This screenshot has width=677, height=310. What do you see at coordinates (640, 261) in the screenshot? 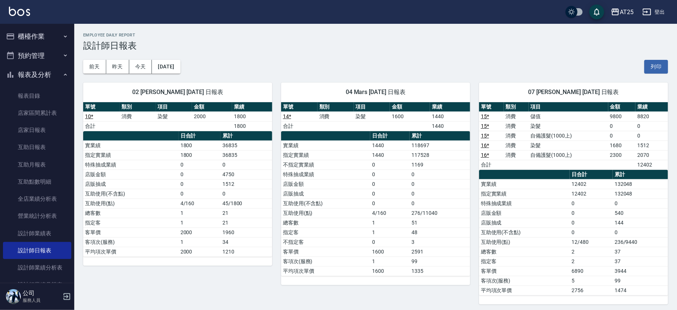
I see `td: 37` at bounding box center [640, 261].